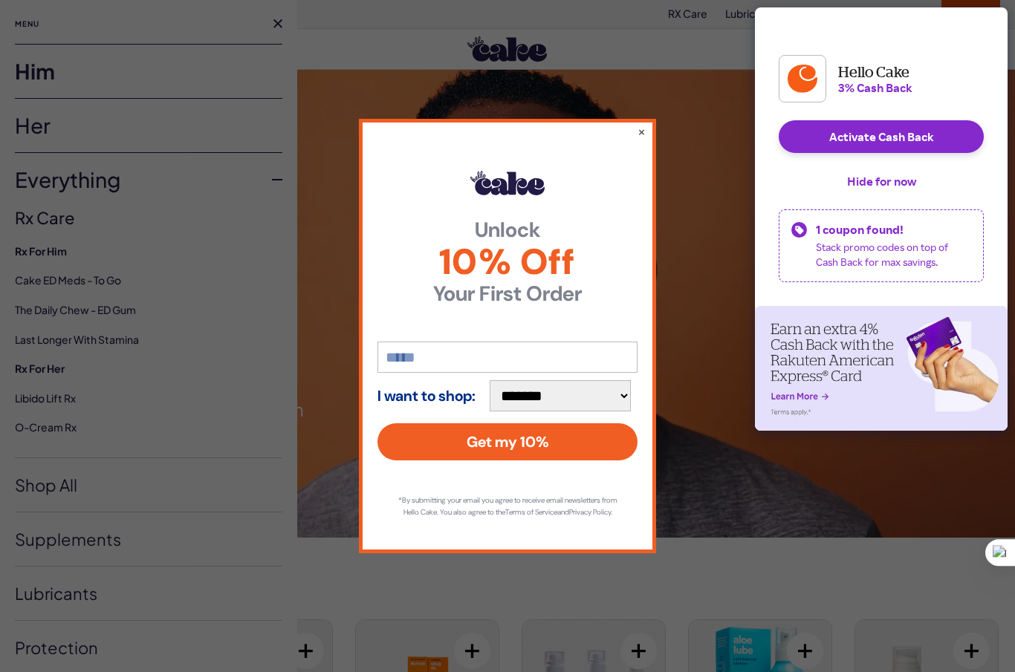  What do you see at coordinates (507, 507) in the screenshot?
I see `p: *By submitting your email you agree to receive email newsletters from Hello Cake. You also agree ...` at bounding box center [507, 507].